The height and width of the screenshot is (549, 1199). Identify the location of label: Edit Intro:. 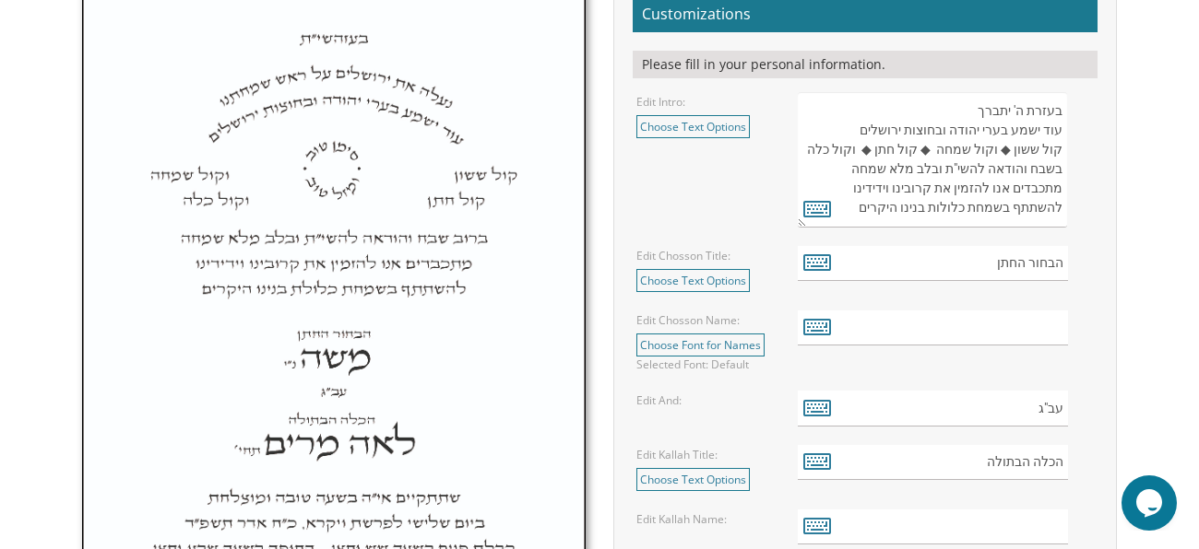
(660, 101).